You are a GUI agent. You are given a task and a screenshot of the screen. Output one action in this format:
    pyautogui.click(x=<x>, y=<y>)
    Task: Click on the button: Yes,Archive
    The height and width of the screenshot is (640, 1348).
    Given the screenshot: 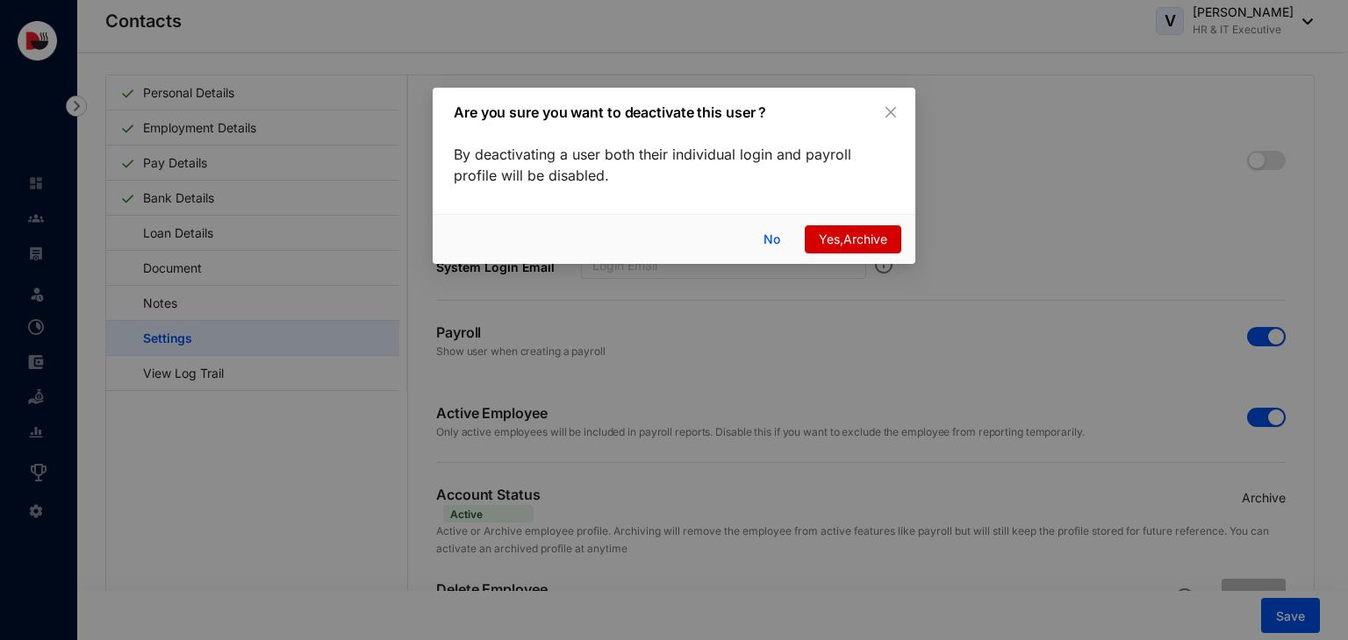 What is the action you would take?
    pyautogui.click(x=853, y=240)
    